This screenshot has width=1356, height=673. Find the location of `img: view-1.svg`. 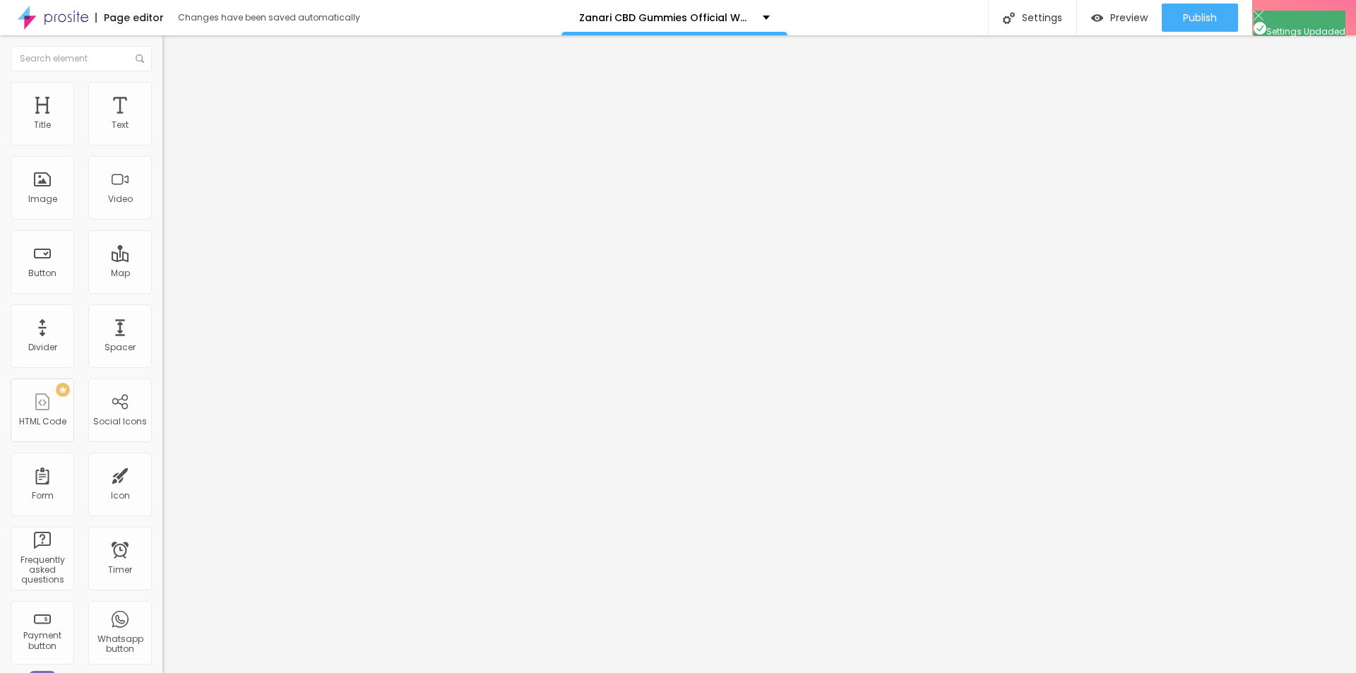

img: view-1.svg is located at coordinates (1097, 18).